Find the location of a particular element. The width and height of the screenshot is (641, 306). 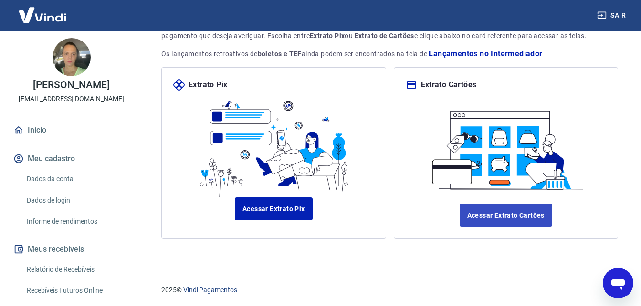

a: Relatório de Recebíveis is located at coordinates (77, 269).